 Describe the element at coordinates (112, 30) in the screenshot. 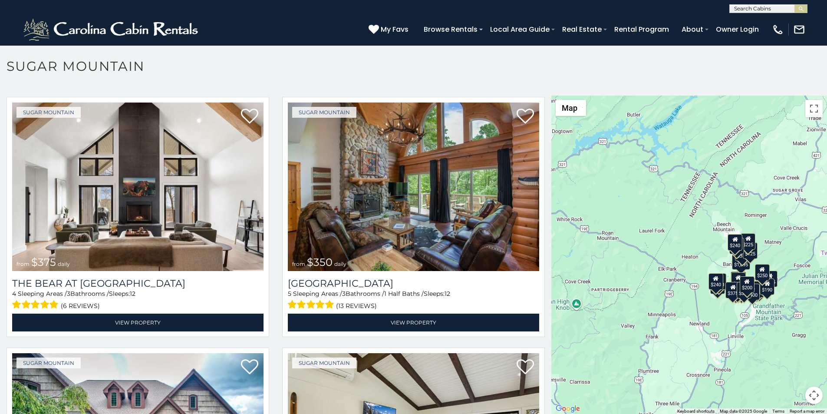

I see `img: White-1-2.png` at that location.